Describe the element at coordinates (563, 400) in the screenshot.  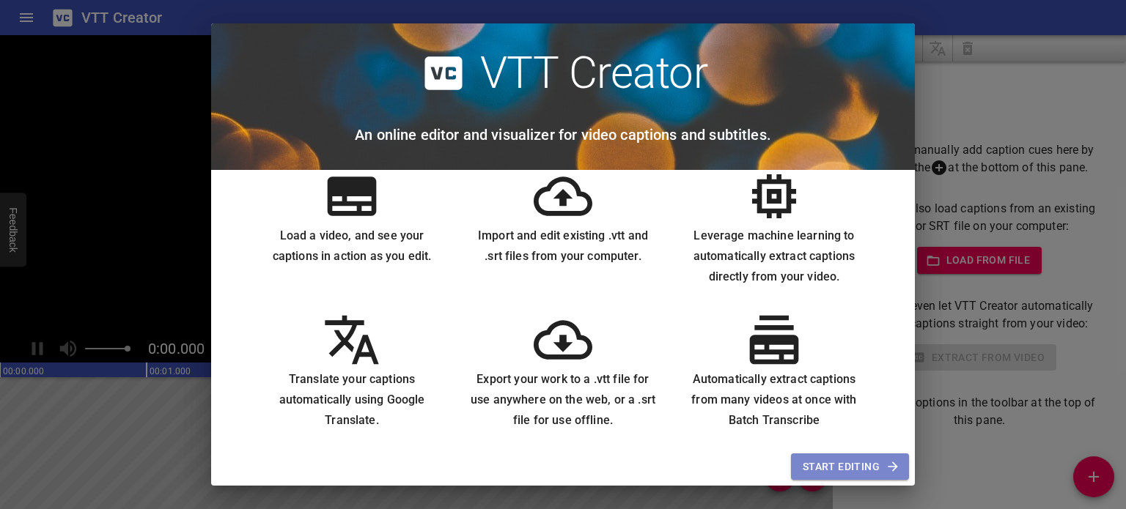
I see `h6: Export your work to a .vtt file for use anywhere on the web, or a .srt file for use offline.` at that location.